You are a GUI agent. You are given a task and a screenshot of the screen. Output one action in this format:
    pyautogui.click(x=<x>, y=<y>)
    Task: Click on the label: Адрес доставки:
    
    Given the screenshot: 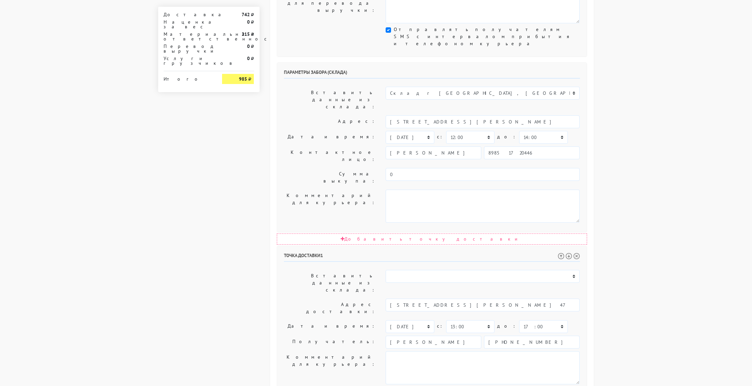 What is the action you would take?
    pyautogui.click(x=330, y=308)
    